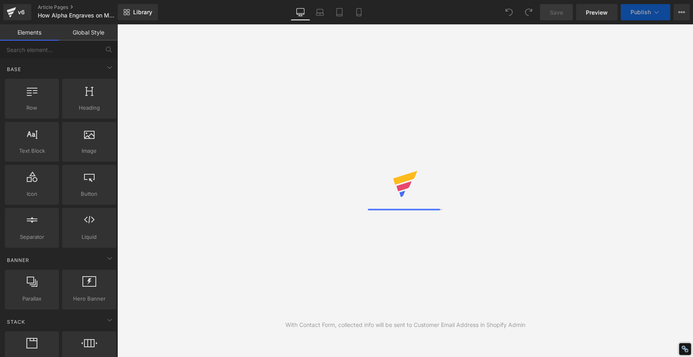 Image resolution: width=693 pixels, height=357 pixels. Describe the element at coordinates (142, 12) in the screenshot. I see `span: Library` at that location.